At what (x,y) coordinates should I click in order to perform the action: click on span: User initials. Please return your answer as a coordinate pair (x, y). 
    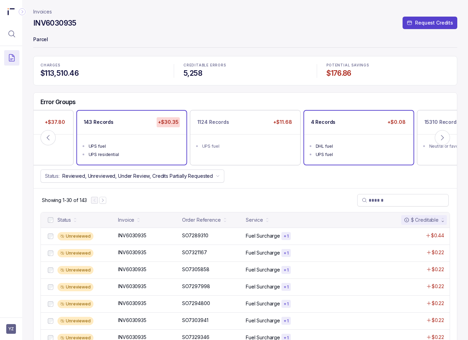
    Looking at the image, I should click on (11, 329).